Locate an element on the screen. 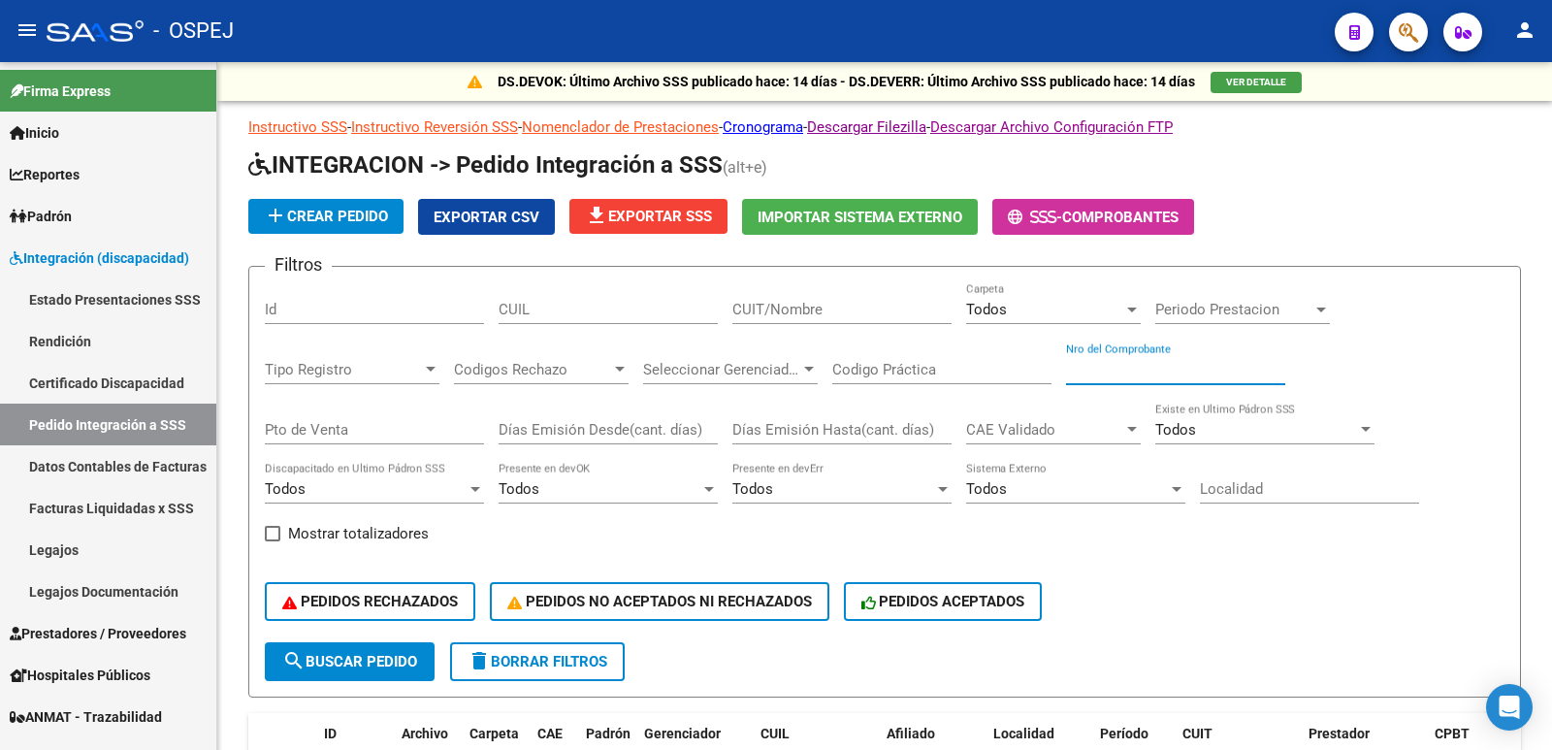  mat-icon: add is located at coordinates (275, 215).